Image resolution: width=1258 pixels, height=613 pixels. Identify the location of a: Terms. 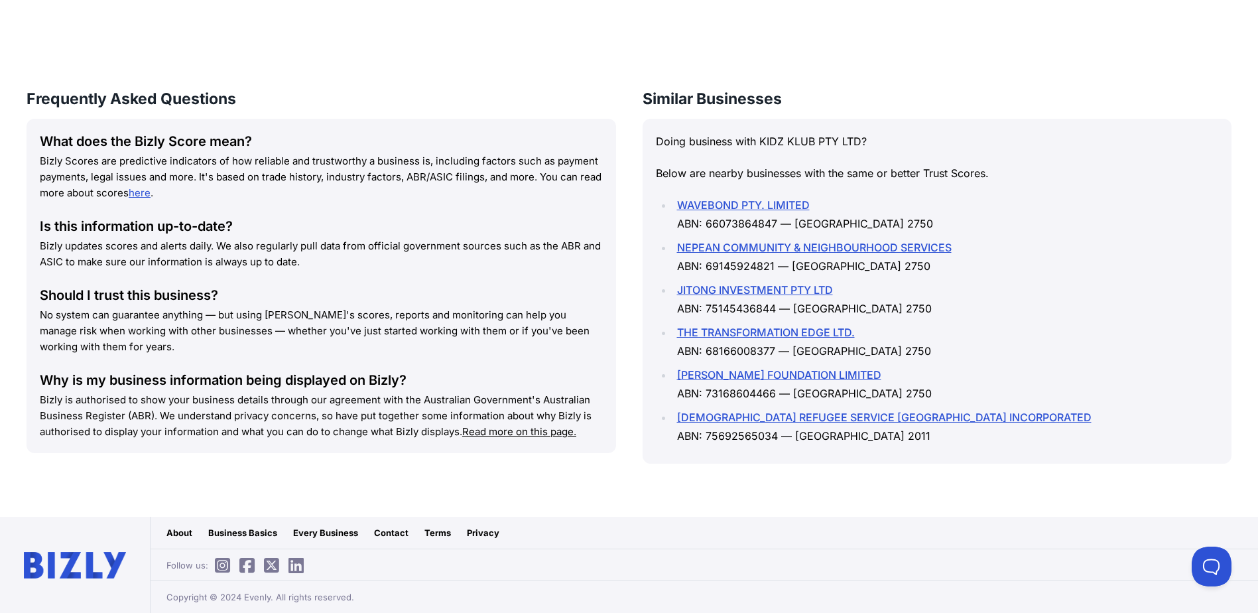
(438, 533).